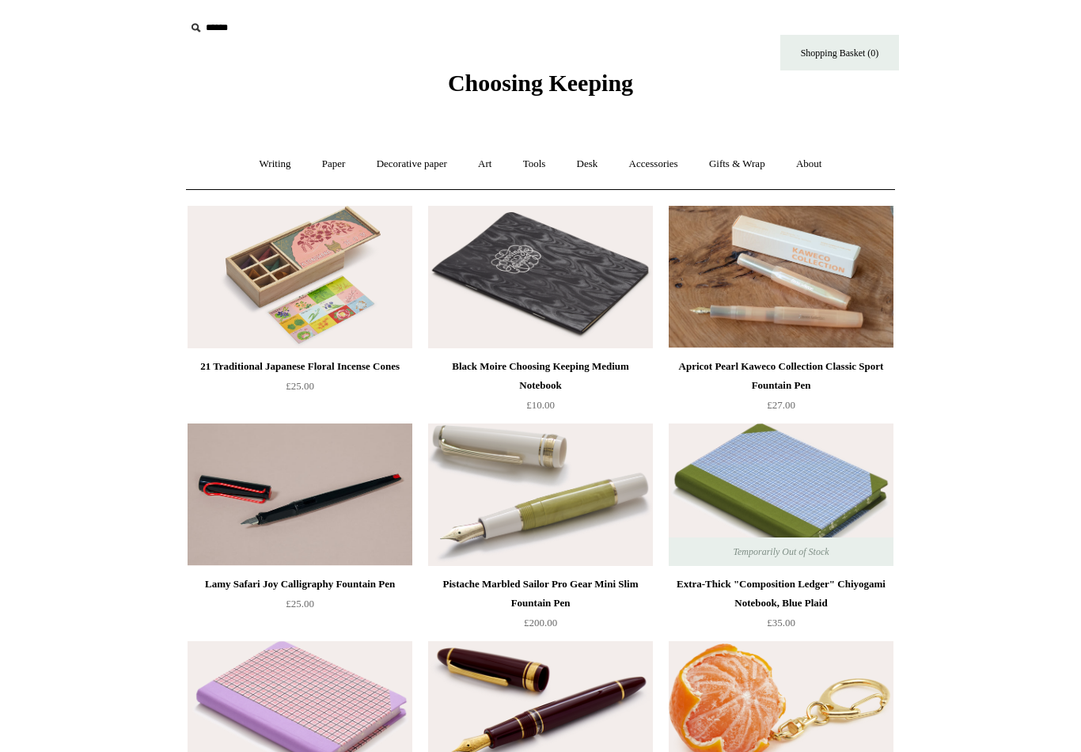 The image size is (1081, 752). What do you see at coordinates (781, 607) in the screenshot?
I see `a: Extra-Thick "Composition Ledger" Chiyogami Notebook, Blue Plaid £35.00` at bounding box center [781, 607].